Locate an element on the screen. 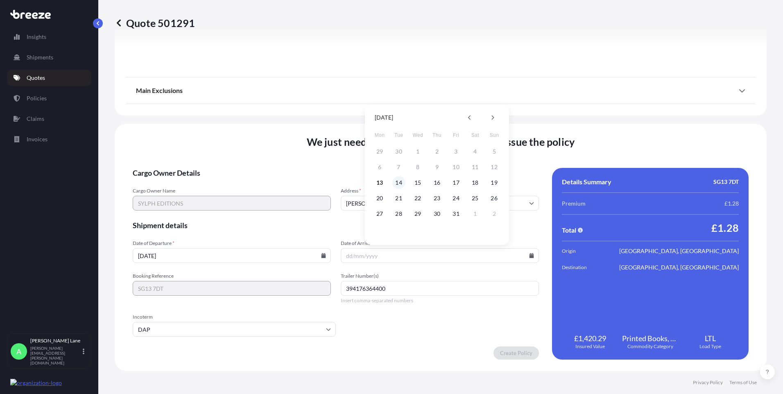 The width and height of the screenshot is (783, 394). button: 21 is located at coordinates (399, 198).